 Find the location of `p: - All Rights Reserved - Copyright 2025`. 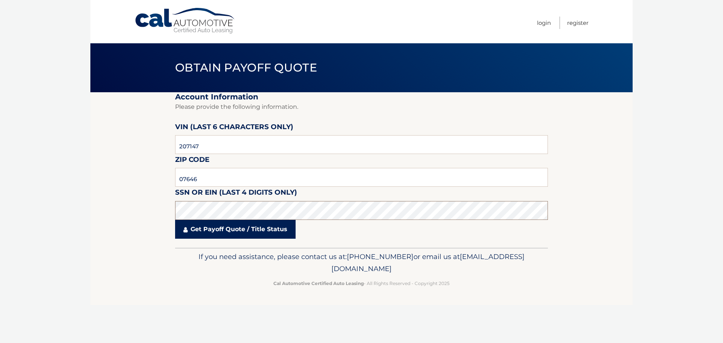

p: - All Rights Reserved - Copyright 2025 is located at coordinates (362, 283).